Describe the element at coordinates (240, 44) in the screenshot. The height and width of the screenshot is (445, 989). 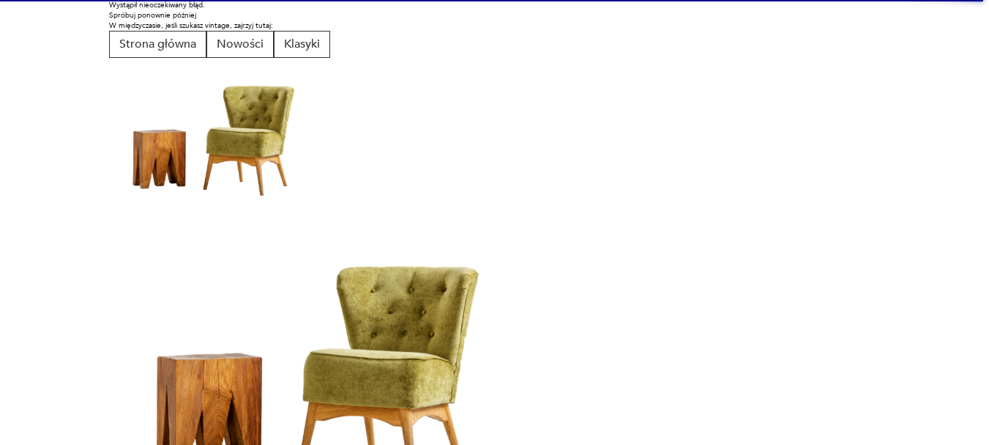
I see `button: Nowości` at that location.